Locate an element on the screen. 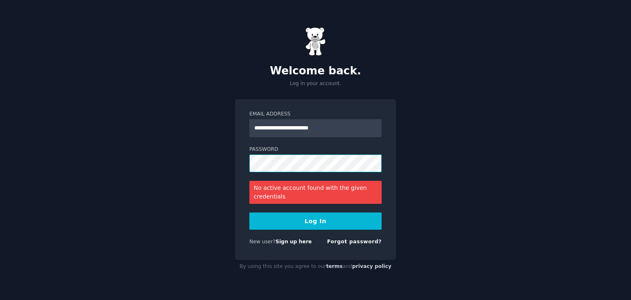 Image resolution: width=631 pixels, height=300 pixels. a: privacy policy is located at coordinates (372, 266).